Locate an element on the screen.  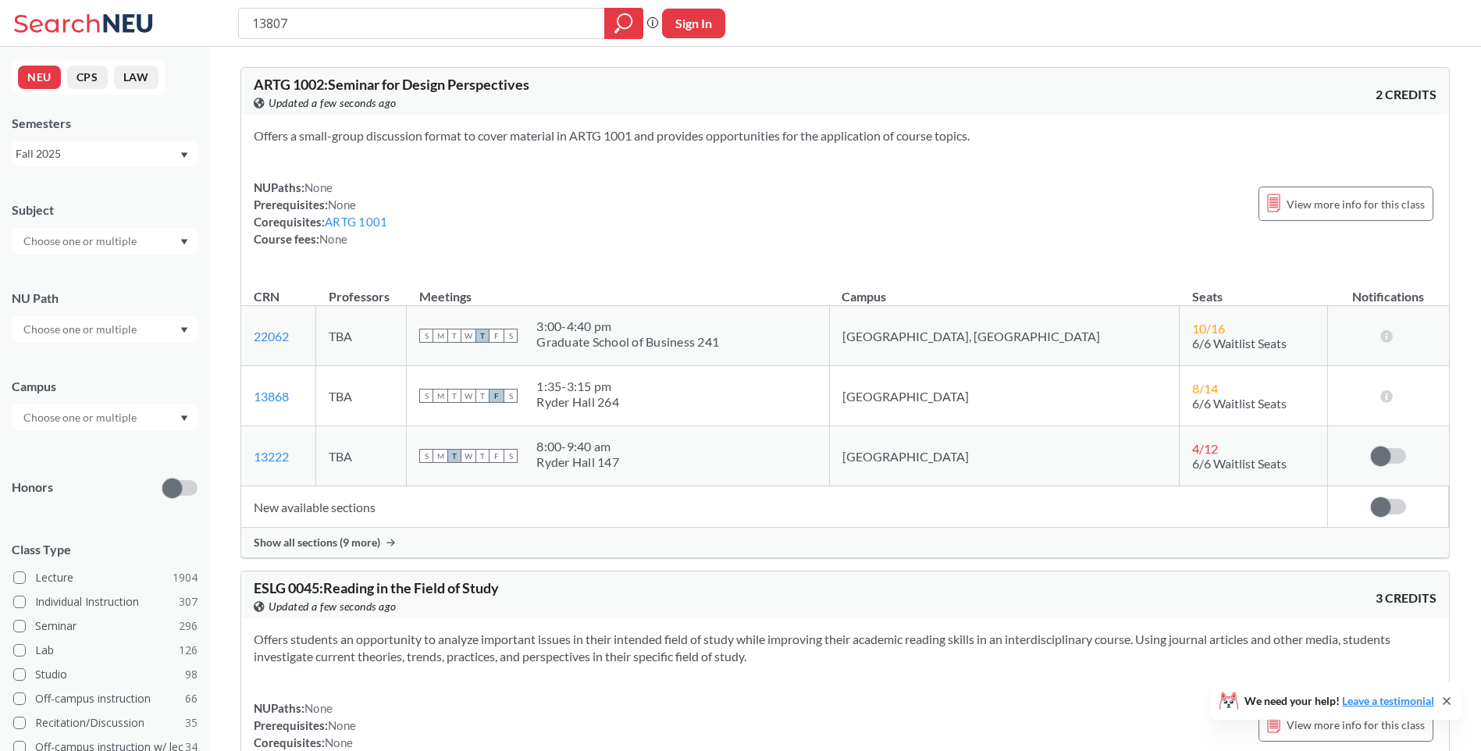
th: Notifications is located at coordinates (1388, 289).